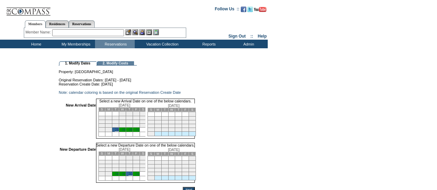  I want to click on td: 2, so click(151, 119).